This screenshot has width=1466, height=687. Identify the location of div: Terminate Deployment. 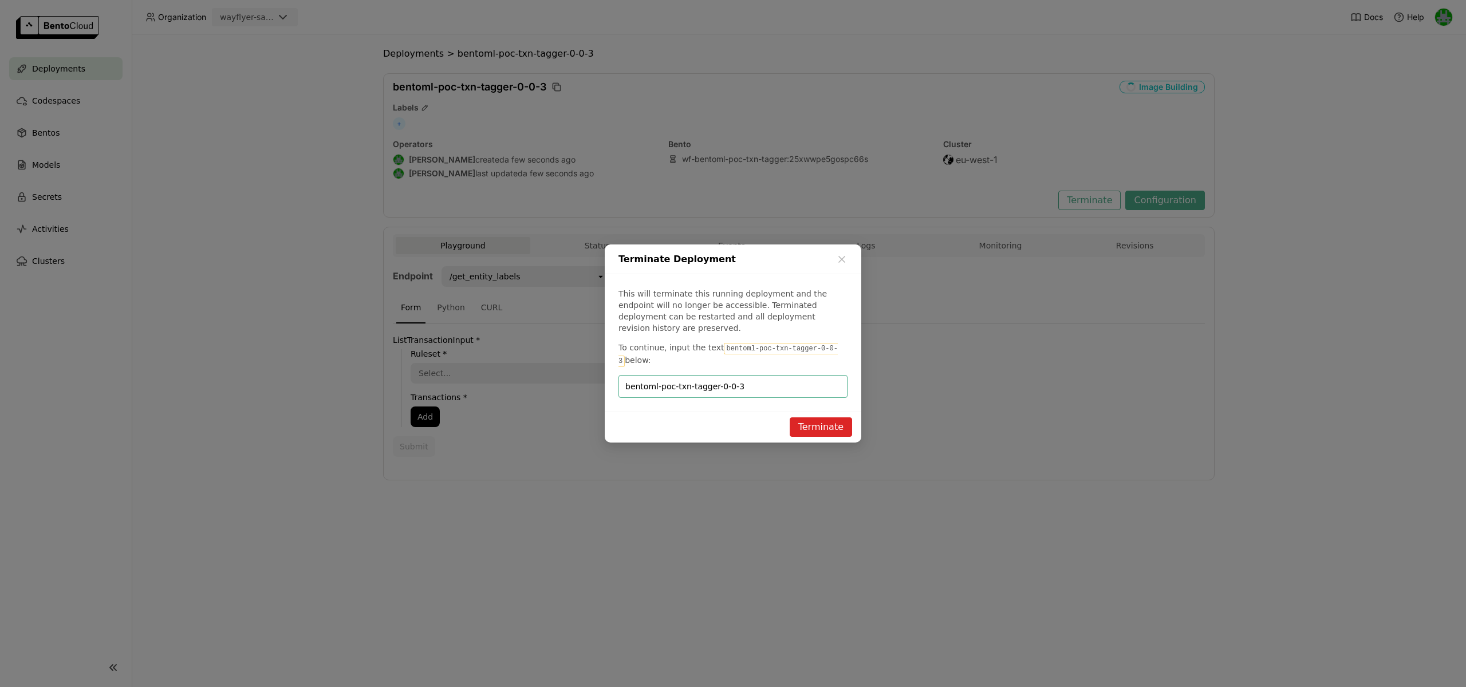
(733, 259).